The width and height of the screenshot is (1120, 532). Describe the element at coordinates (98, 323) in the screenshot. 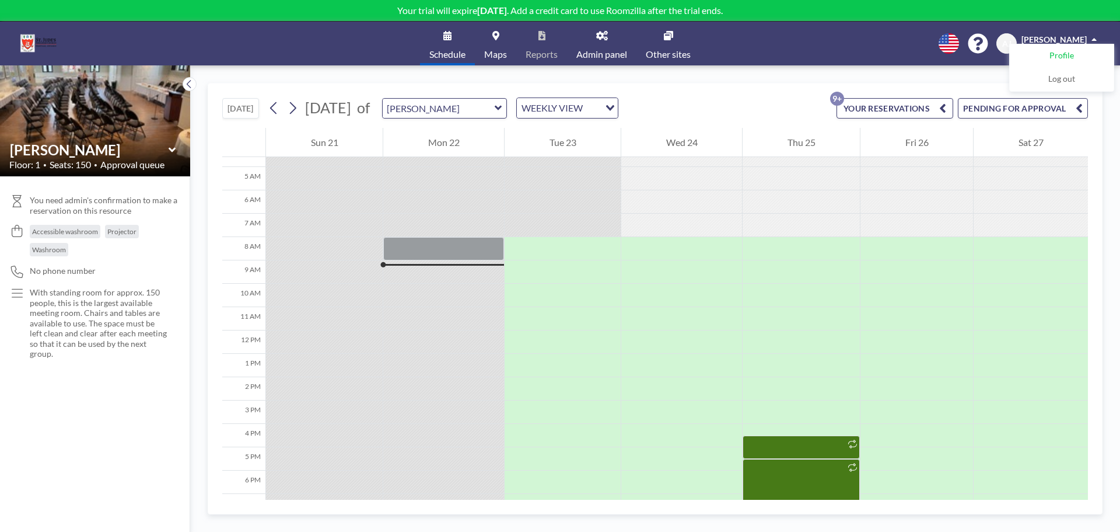

I see `p: With standing room for approx. 150 people, this is the largest available meeting room. Chairs and...` at that location.